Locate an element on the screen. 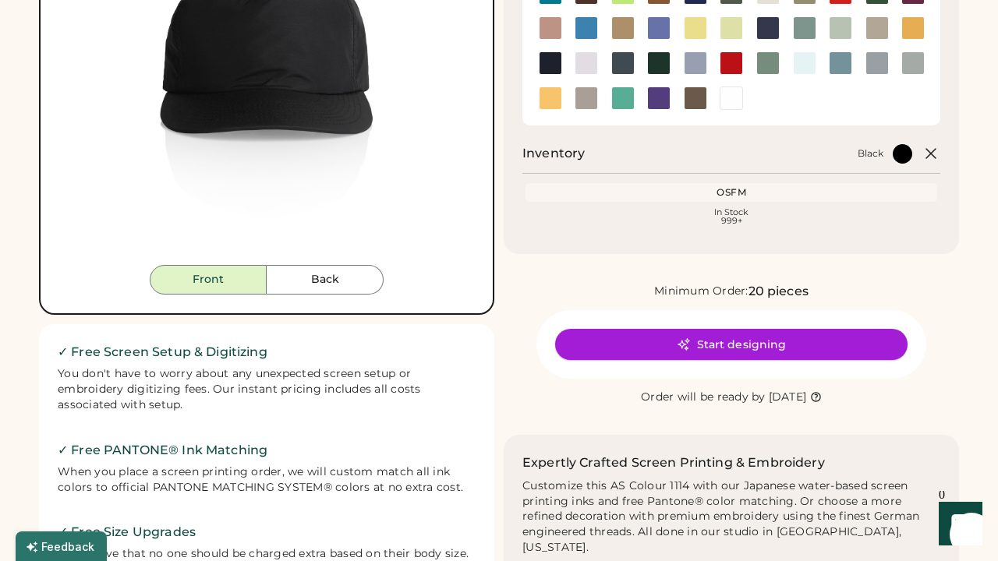 The image size is (998, 561). div: Order will be ready by is located at coordinates (703, 398).